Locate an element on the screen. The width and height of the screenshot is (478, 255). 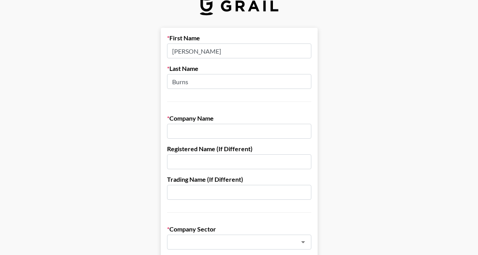
label: Company Name is located at coordinates (239, 119).